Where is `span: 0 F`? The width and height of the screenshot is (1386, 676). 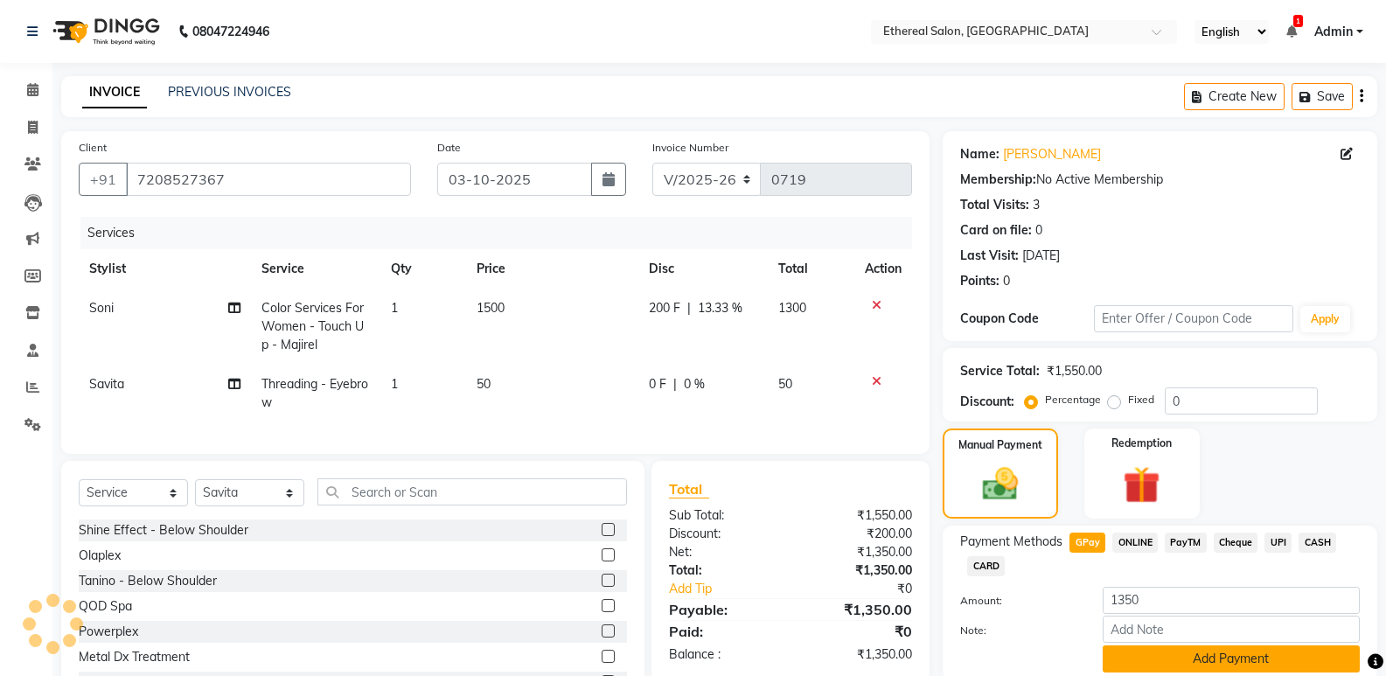
span: 0 F is located at coordinates (658, 384).